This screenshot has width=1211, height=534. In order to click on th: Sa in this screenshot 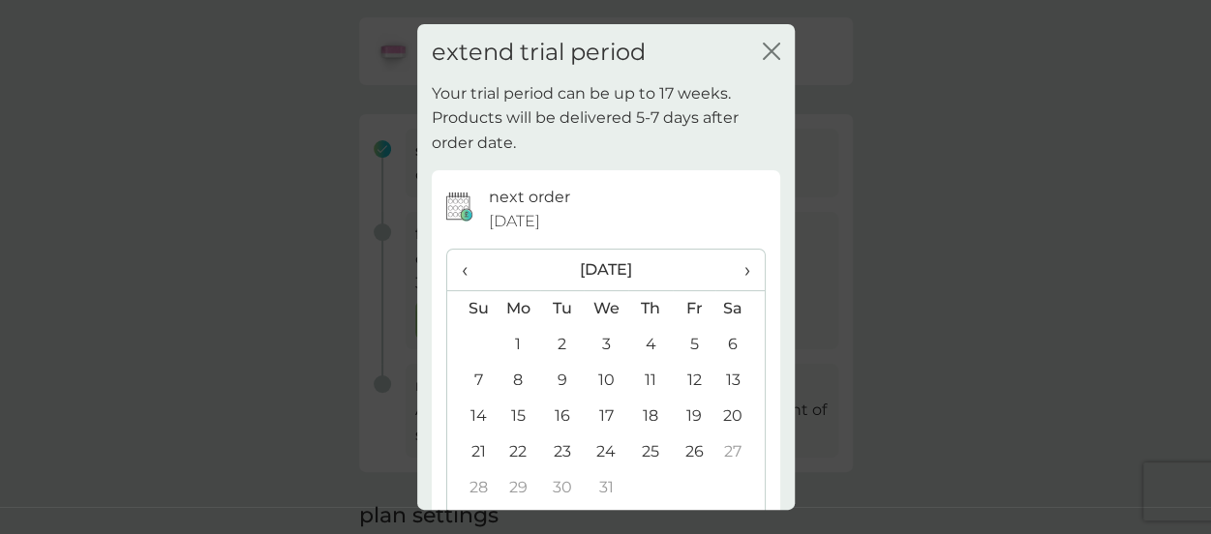, I will do `click(740, 309)`.